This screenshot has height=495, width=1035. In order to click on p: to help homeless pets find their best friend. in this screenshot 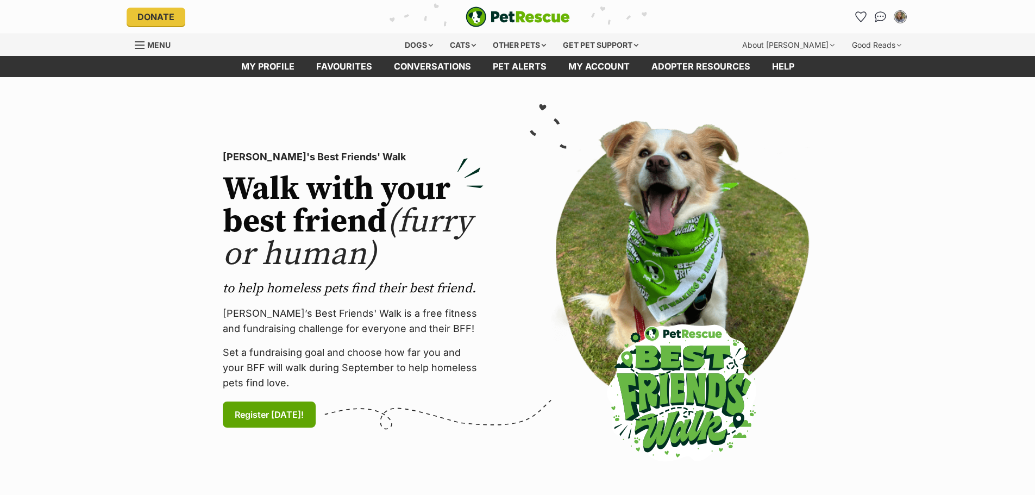, I will do `click(353, 288)`.